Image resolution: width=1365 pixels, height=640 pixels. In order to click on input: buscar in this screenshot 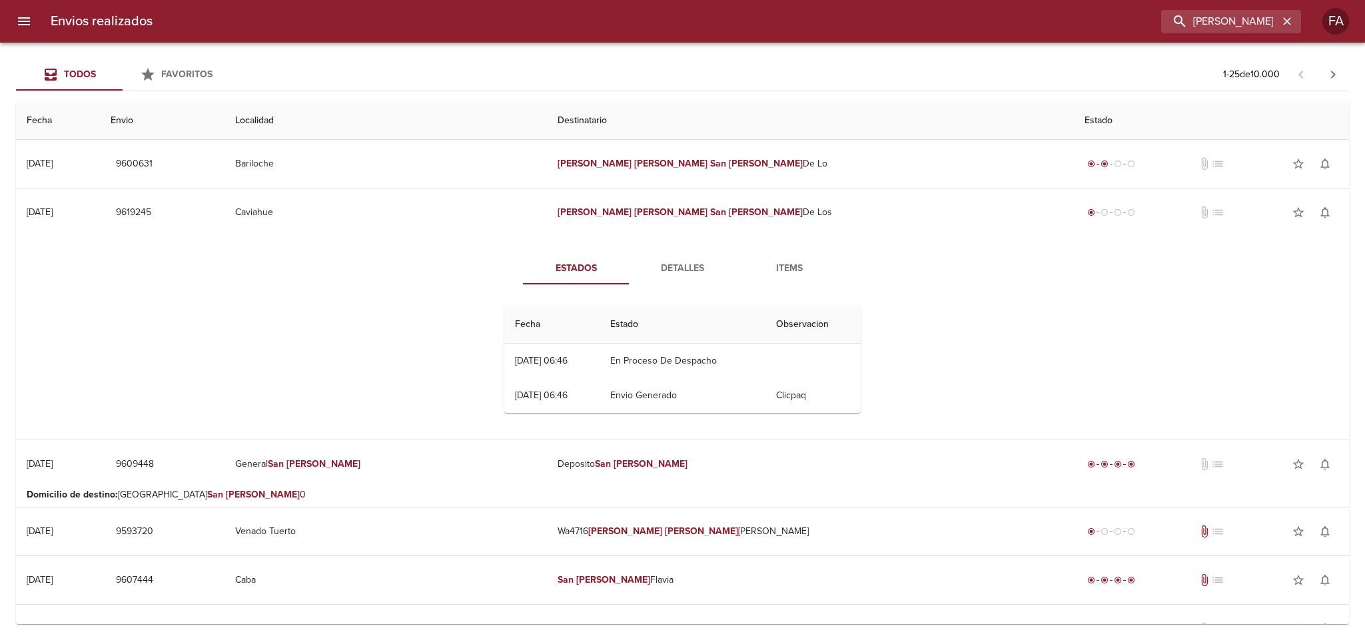, I will do `click(1220, 21)`.